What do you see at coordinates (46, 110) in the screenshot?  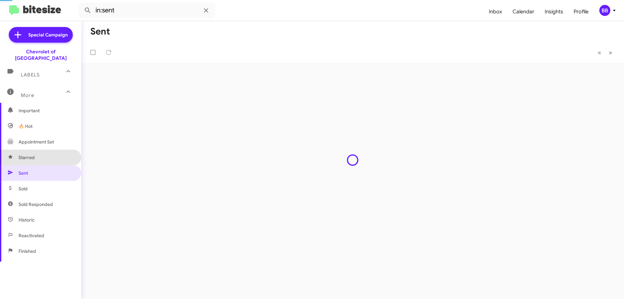 I see `span: Important` at bounding box center [46, 110].